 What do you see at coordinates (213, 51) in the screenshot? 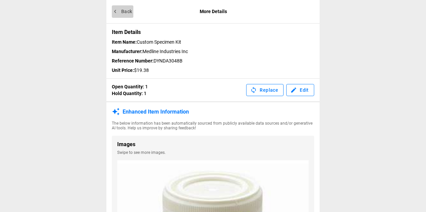
I see `span: Medline Industries Inc` at bounding box center [213, 51].